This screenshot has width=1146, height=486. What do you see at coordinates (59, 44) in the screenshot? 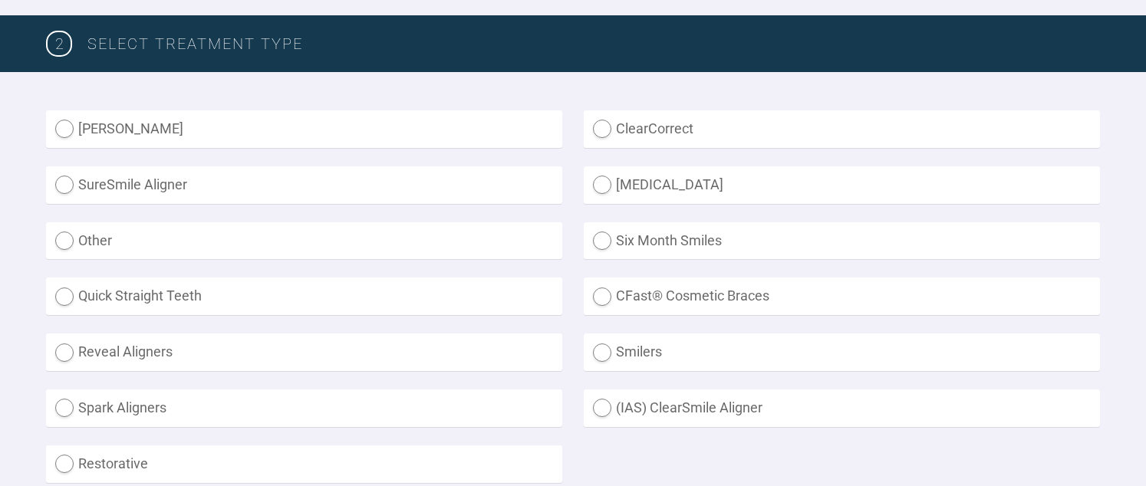
I see `span: 2` at bounding box center [59, 44].